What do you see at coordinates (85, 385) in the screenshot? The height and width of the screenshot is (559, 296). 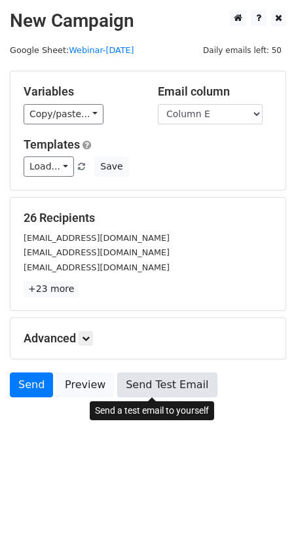 I see `a: Preview` at bounding box center [85, 385].